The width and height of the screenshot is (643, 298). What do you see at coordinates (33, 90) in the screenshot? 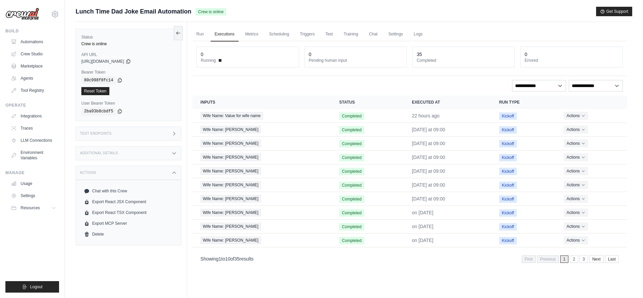
I see `a: Tool Registry` at bounding box center [33, 90].